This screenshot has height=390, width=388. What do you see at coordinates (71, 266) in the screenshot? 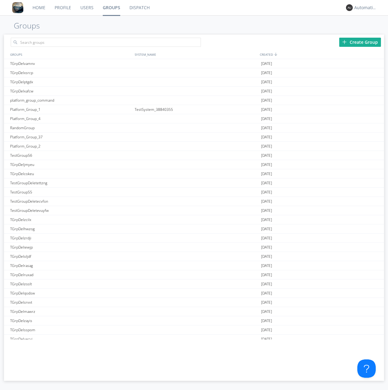
I see `div: TGrpDelrasag` at bounding box center [71, 266].